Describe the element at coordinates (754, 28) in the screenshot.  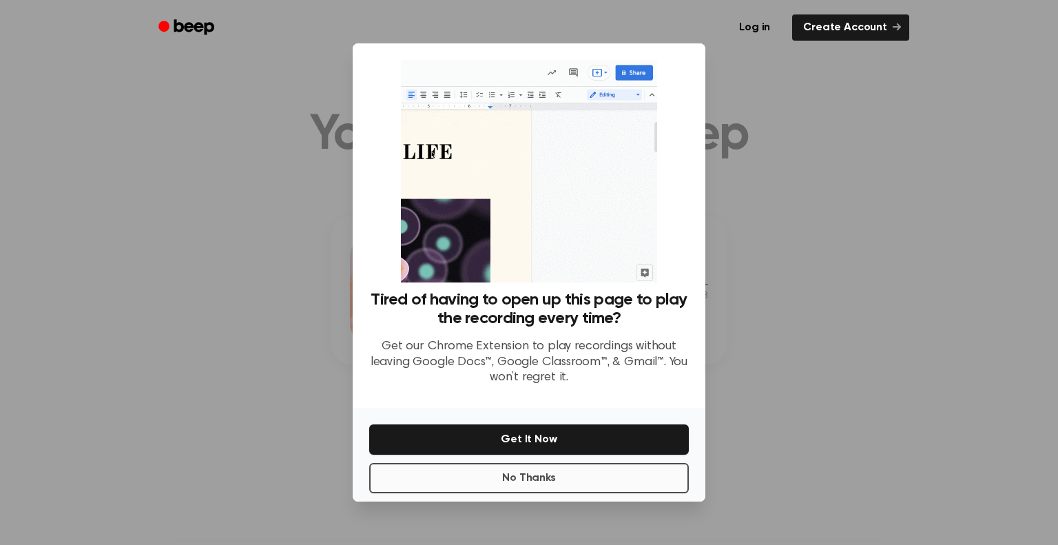
I see `a: Log in` at that location.